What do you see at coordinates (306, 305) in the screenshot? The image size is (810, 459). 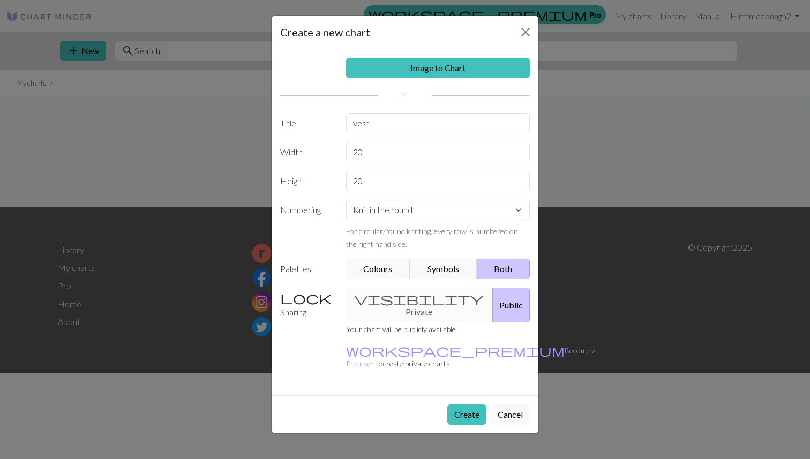 I see `label: Sharing` at bounding box center [306, 305].